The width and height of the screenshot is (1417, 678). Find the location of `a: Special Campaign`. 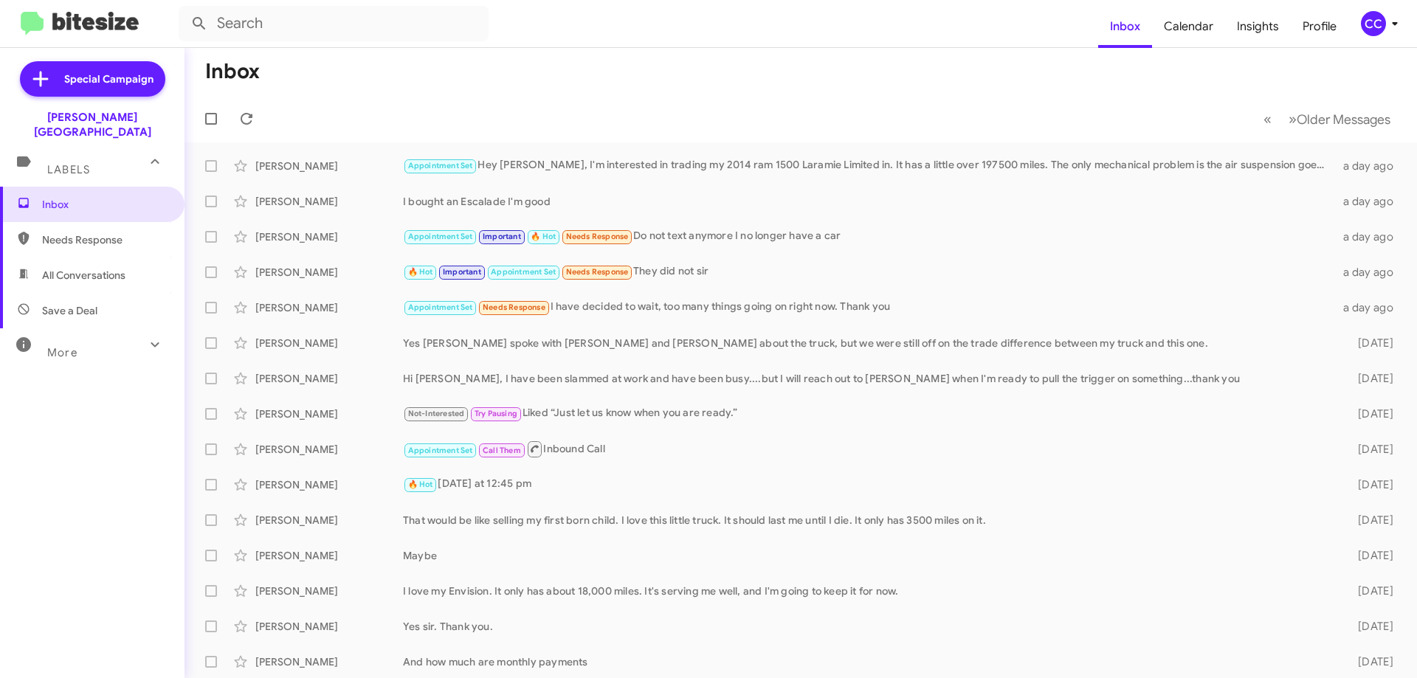

a: Special Campaign is located at coordinates (92, 79).